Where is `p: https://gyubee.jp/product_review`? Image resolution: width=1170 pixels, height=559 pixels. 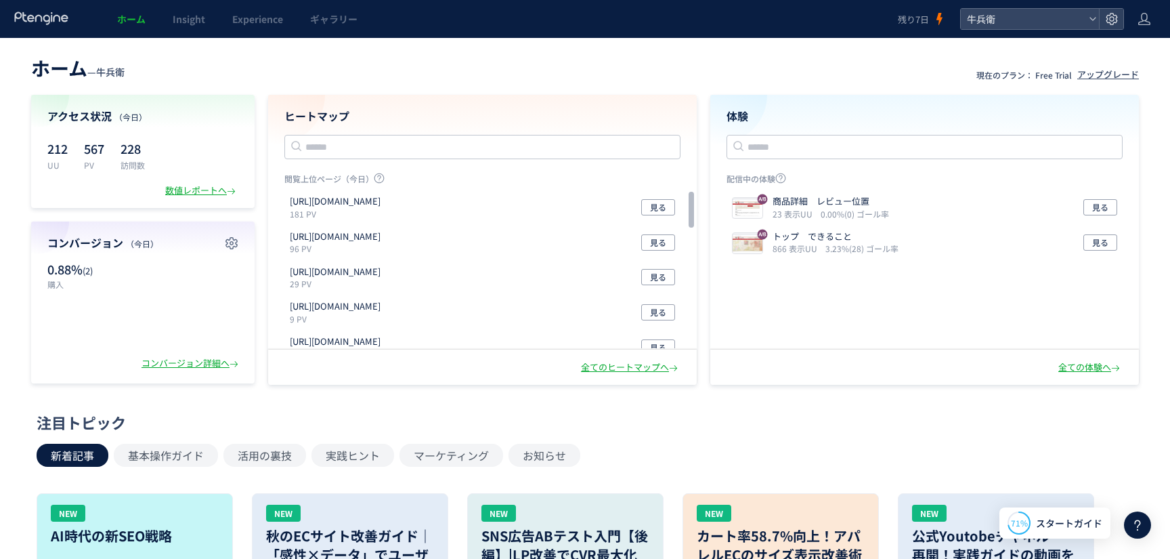
p: https://gyubee.jp/product_review is located at coordinates (335, 272).